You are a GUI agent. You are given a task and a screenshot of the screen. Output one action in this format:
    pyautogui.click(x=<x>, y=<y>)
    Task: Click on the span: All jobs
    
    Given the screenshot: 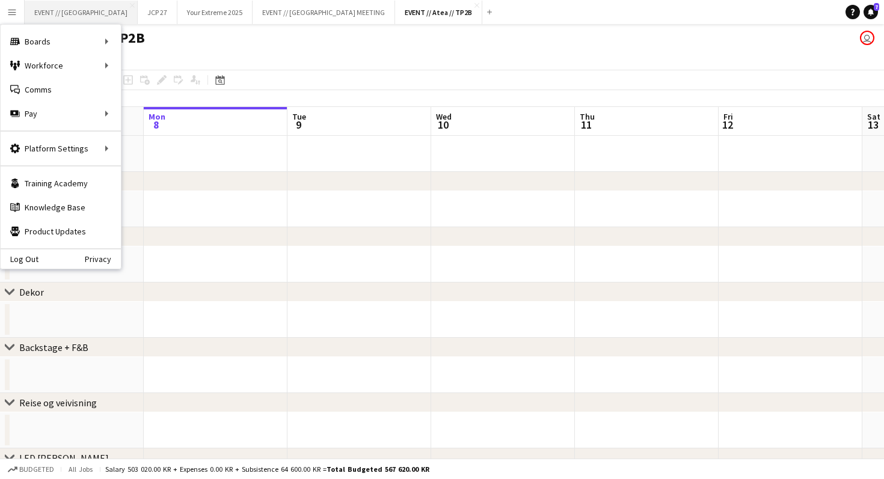 What is the action you would take?
    pyautogui.click(x=81, y=469)
    